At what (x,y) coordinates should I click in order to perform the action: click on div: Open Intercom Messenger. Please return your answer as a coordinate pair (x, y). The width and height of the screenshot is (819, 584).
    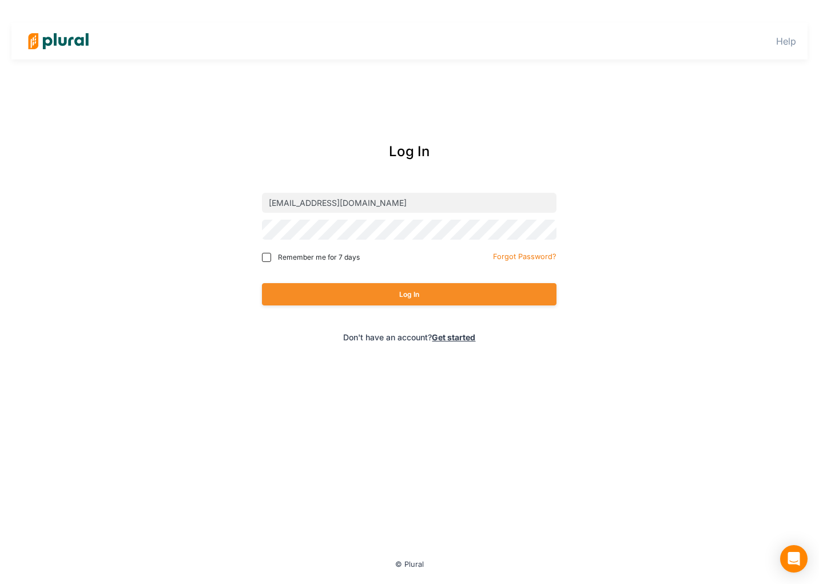
    Looking at the image, I should click on (794, 559).